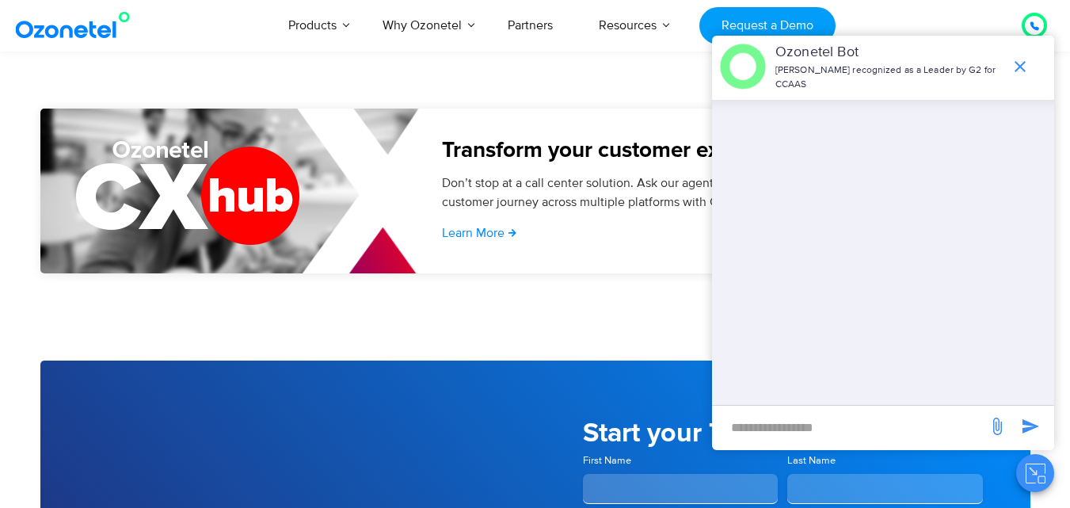 The image size is (1070, 508). Describe the element at coordinates (681, 460) in the screenshot. I see `label: First Name` at that location.